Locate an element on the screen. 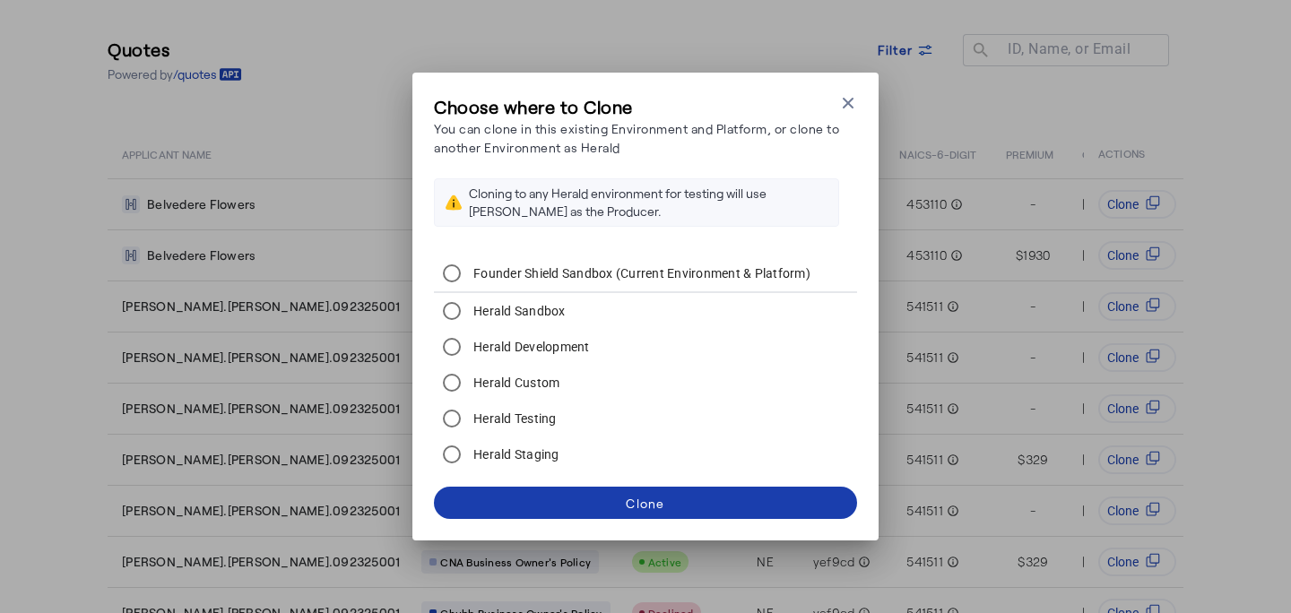 This screenshot has width=1291, height=613. p: You can clone in this existing Environment and Platform, or clone to another Environment as Herald is located at coordinates (637, 138).